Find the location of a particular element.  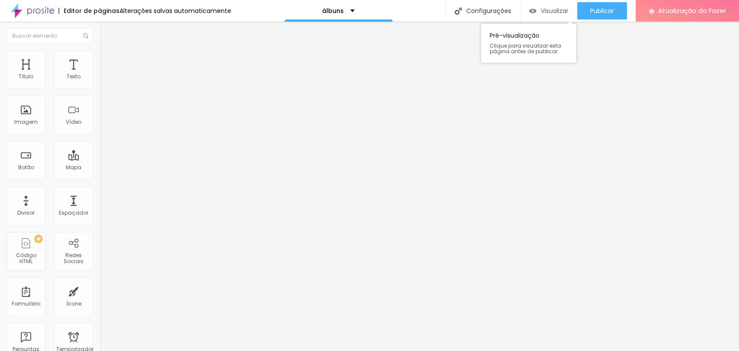

button: Publicar is located at coordinates (601, 11).